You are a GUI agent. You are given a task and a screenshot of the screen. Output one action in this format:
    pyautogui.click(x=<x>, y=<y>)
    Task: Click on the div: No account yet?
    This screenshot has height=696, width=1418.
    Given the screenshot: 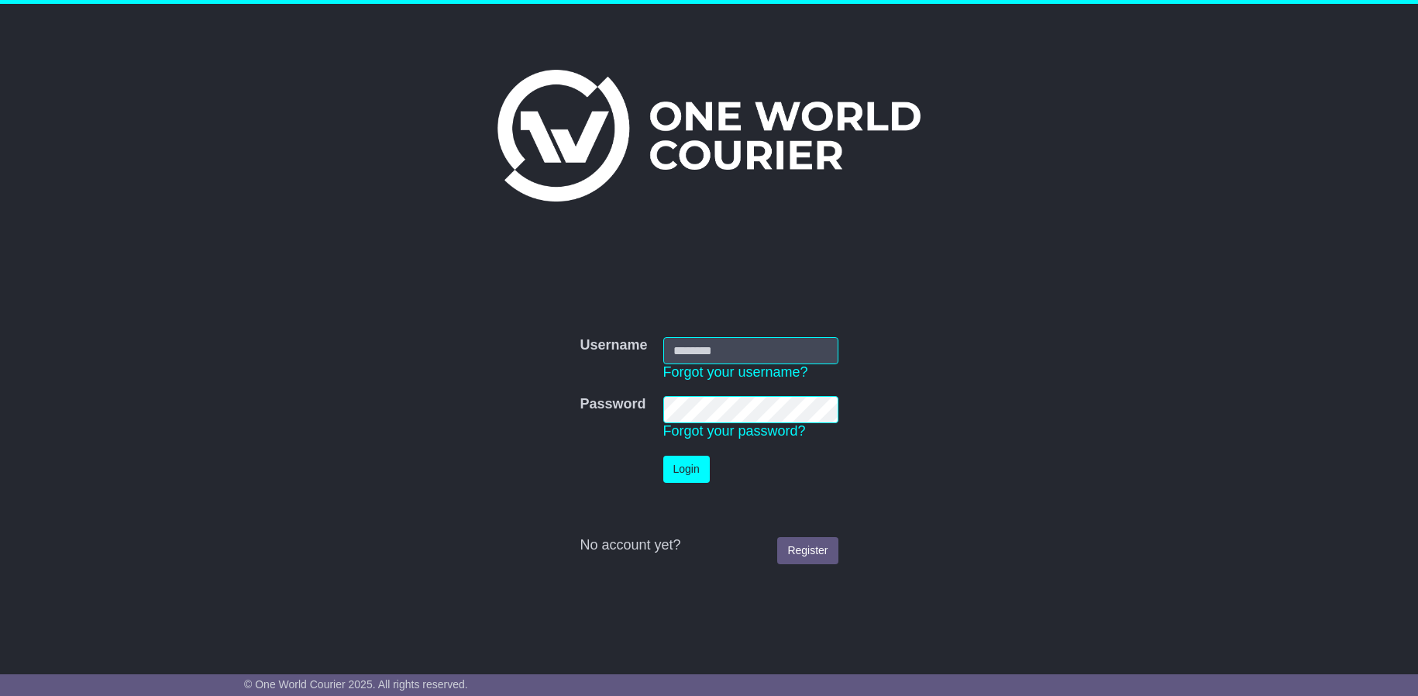 What is the action you would take?
    pyautogui.click(x=708, y=546)
    